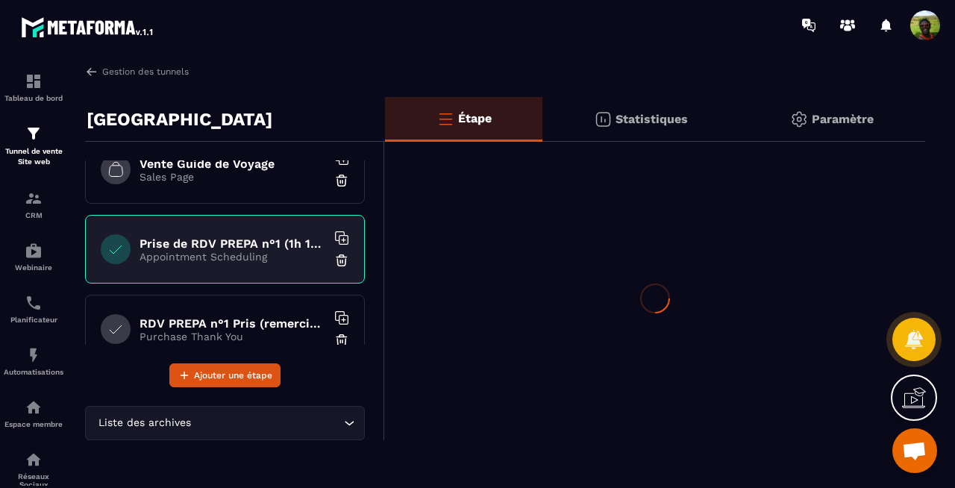 The image size is (955, 488). Describe the element at coordinates (34, 413) in the screenshot. I see `a: automationsautomationsEspace membre` at that location.